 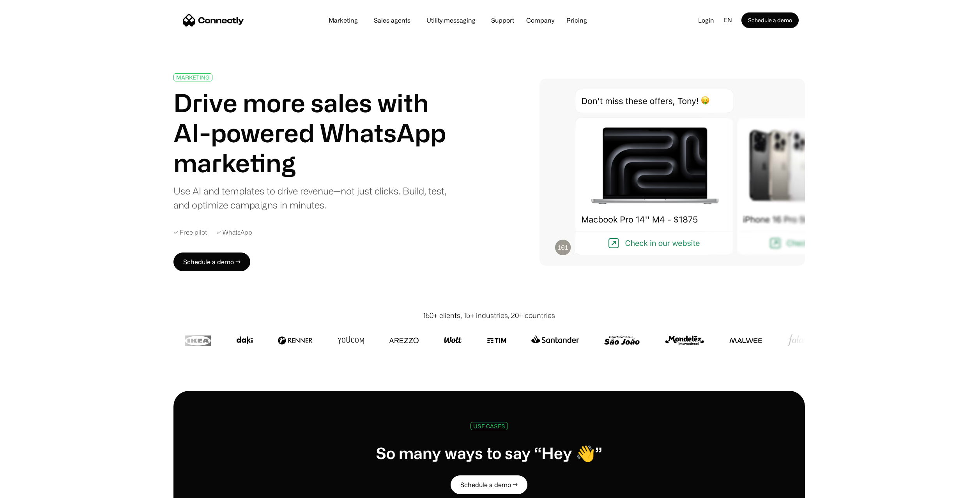 I want to click on div: Use AI and templates to drive revenue—not just clicks. Build, test, and optimize campaigns in min..., so click(x=310, y=198).